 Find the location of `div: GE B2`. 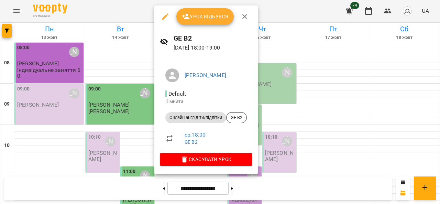

div: GE B2 is located at coordinates (236, 117).